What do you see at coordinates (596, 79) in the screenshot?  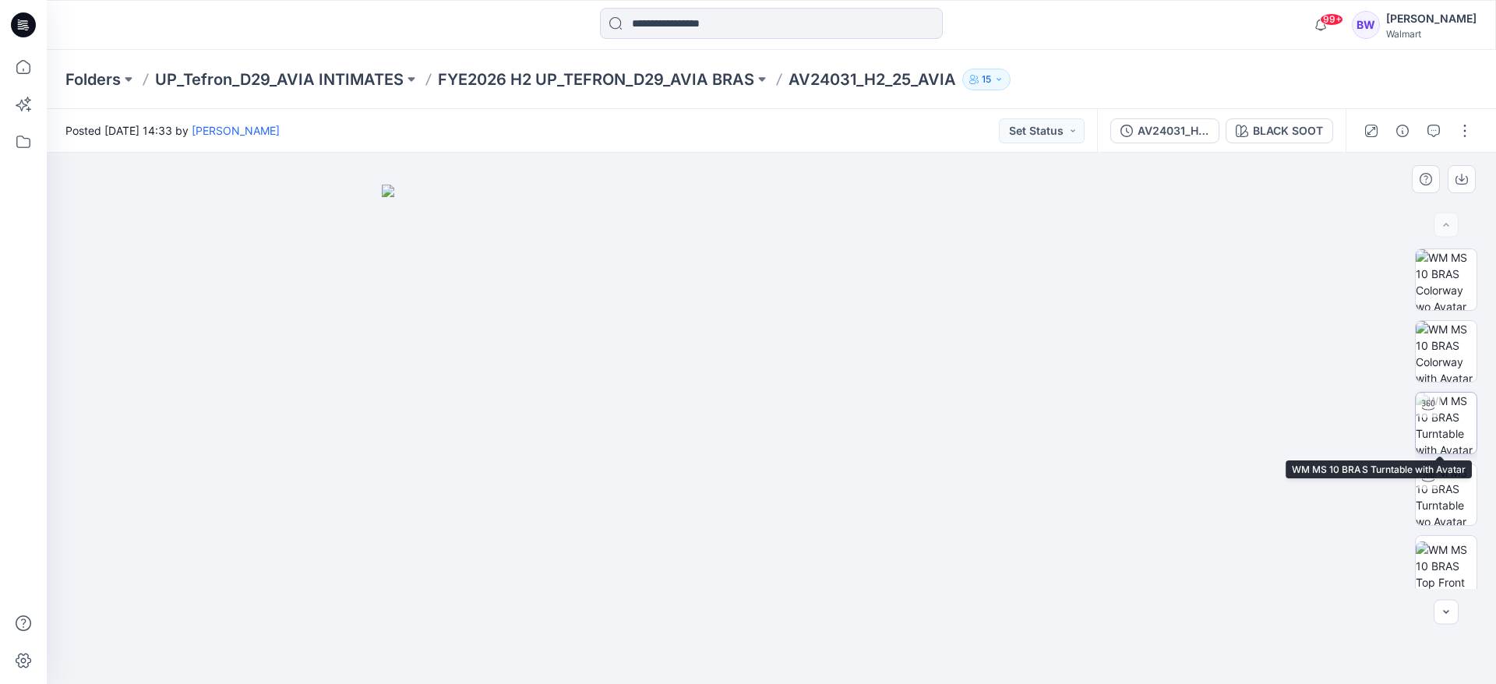 I see `a: FYE2026 H2 UP_TEFRON_D29_AVIA BRAS` at bounding box center [596, 79].